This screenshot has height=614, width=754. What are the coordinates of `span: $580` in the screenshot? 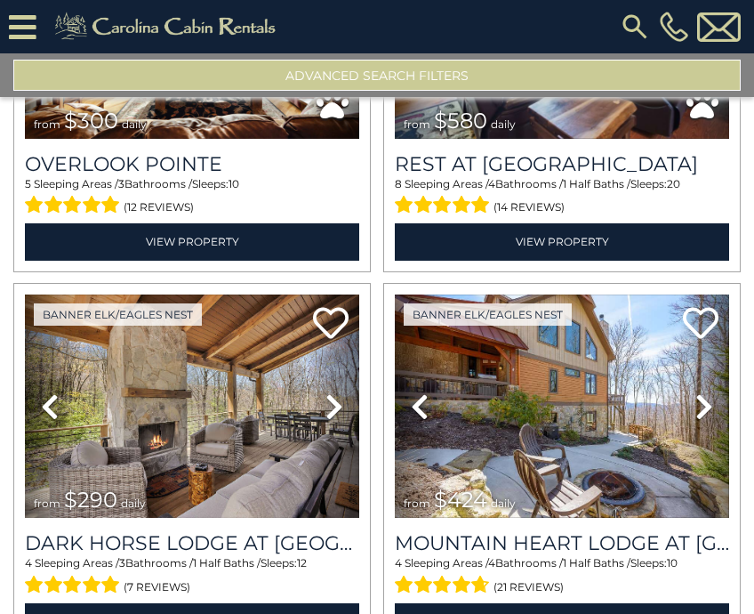 It's located at (461, 120).